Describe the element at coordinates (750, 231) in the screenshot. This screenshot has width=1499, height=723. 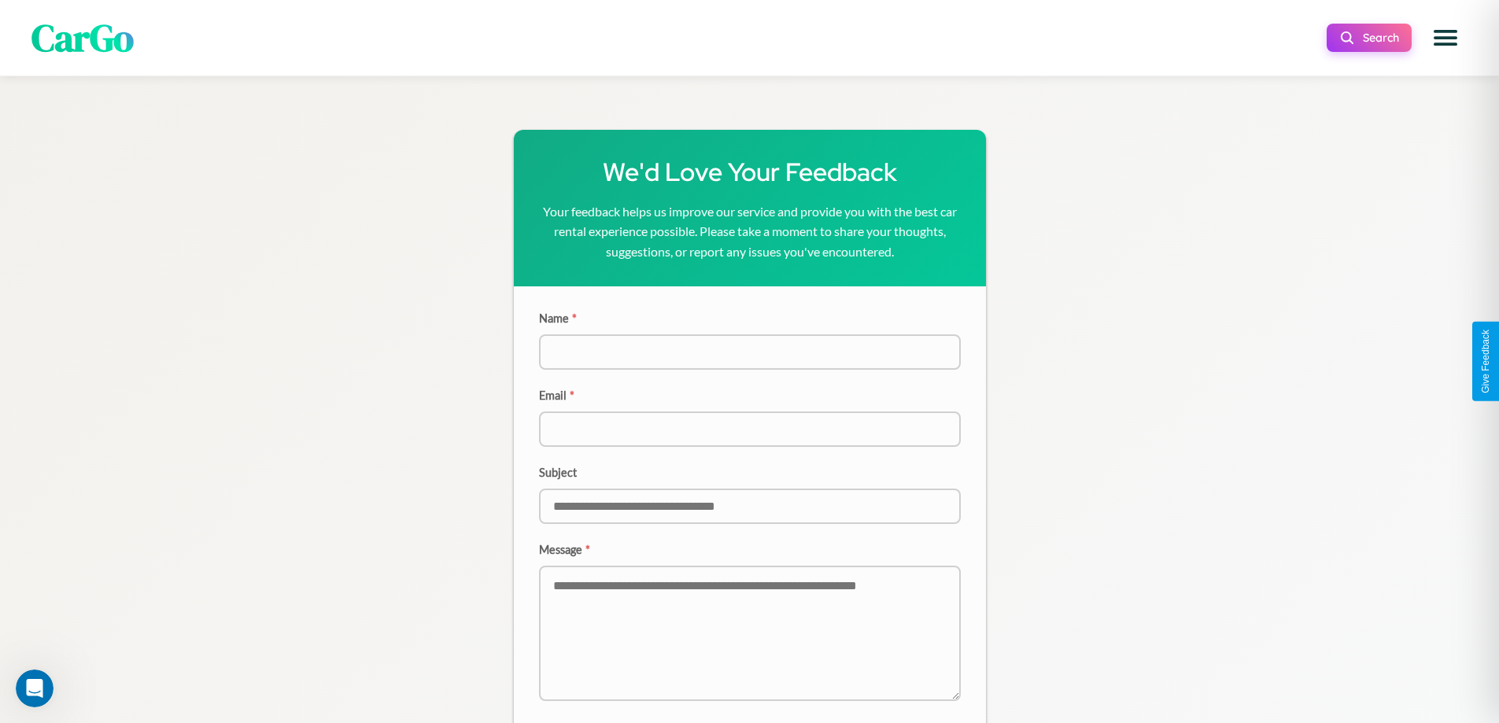
I see `p: Your feedback helps us improve our service and provide you with the best car rental experience po...` at that location.